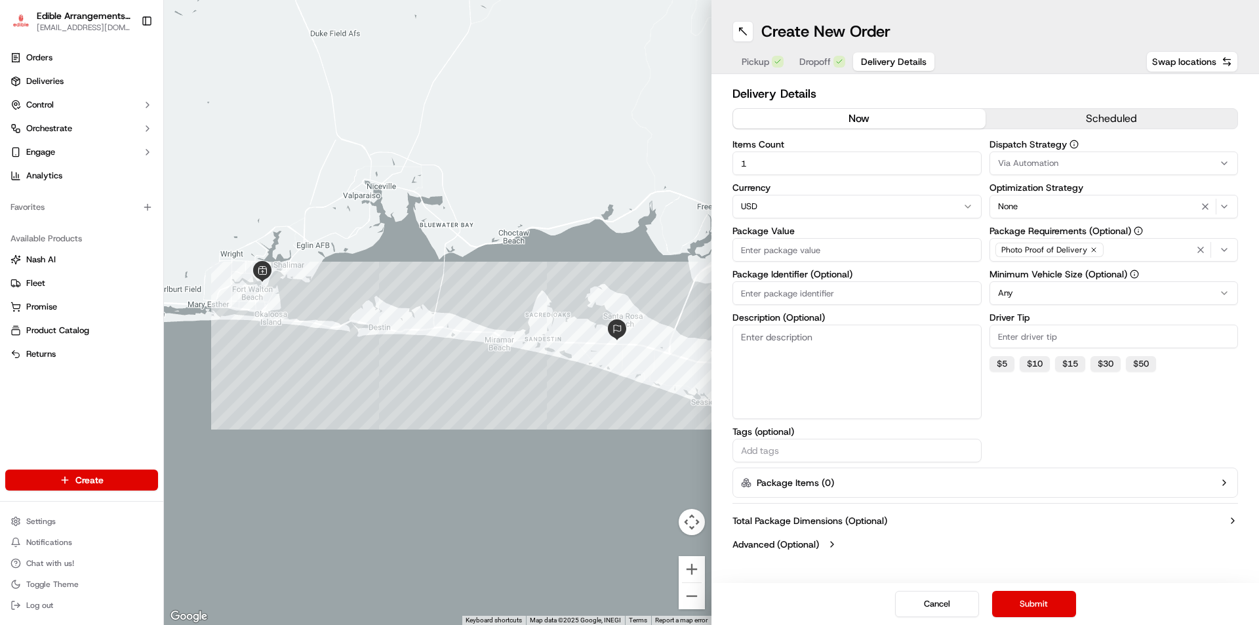 The width and height of the screenshot is (1259, 625). I want to click on button: Engage, so click(81, 152).